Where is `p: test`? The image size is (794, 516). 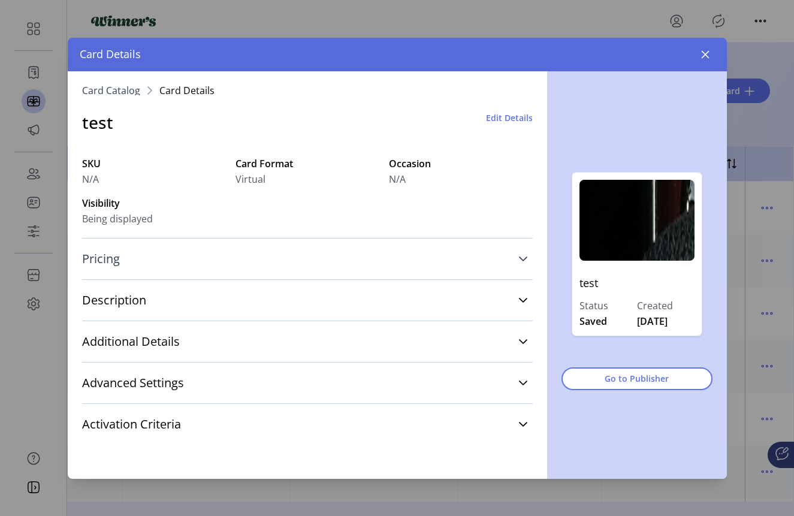 p: test is located at coordinates (637, 283).